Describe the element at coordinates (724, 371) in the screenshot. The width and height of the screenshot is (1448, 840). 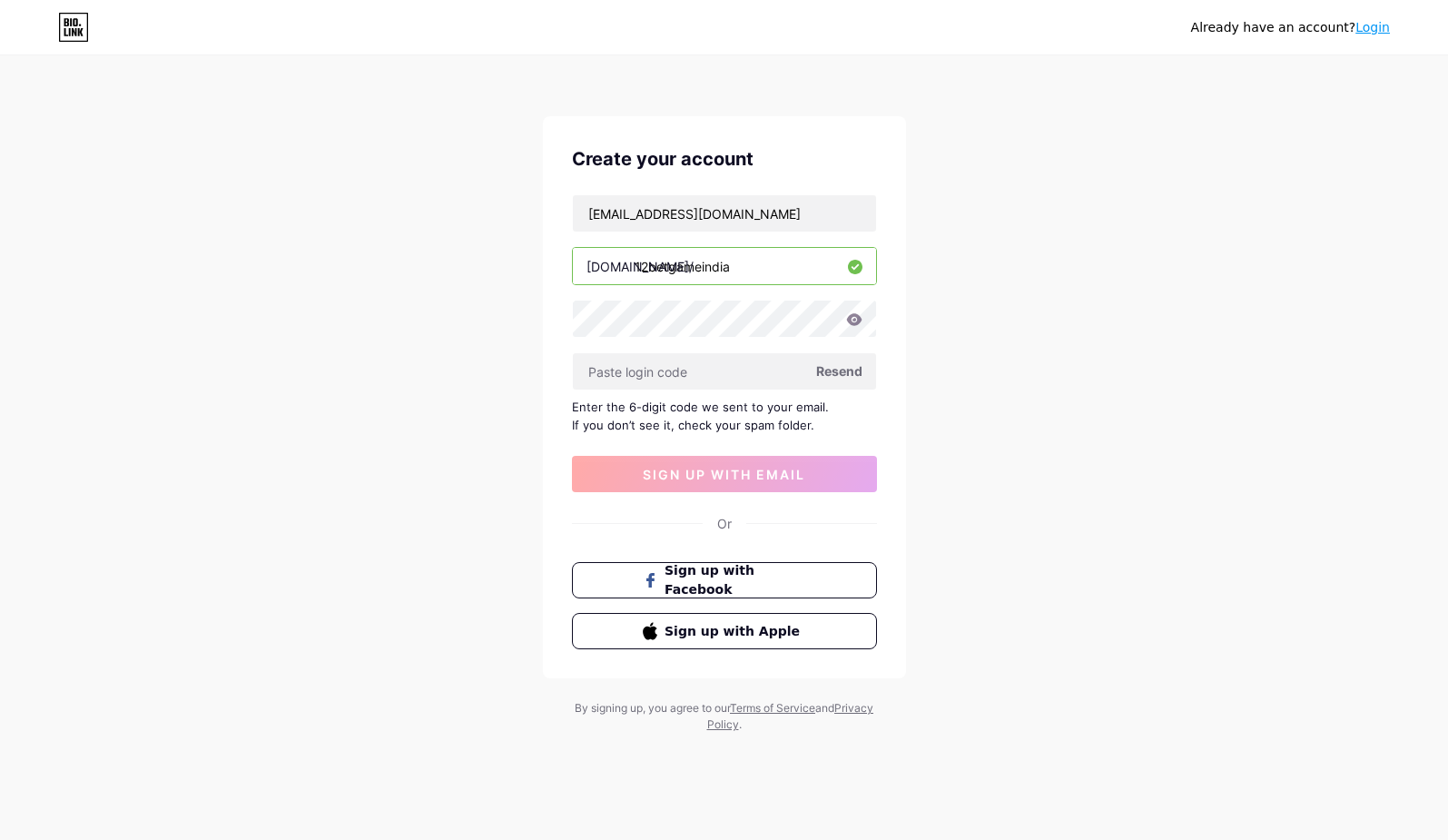
I see `input: Paste login code` at that location.